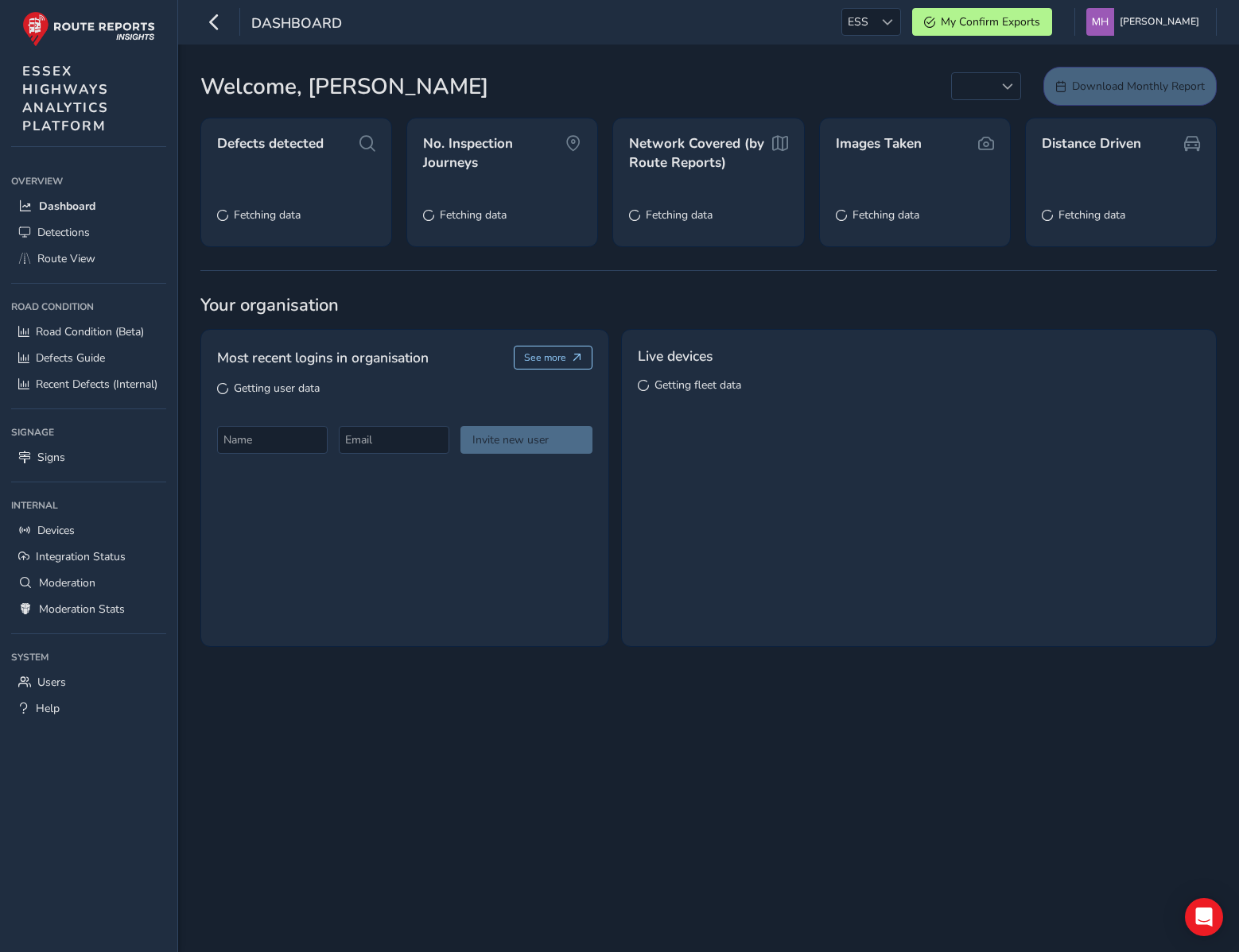 This screenshot has height=952, width=1239. Describe the element at coordinates (88, 556) in the screenshot. I see `a: Integration Status` at that location.